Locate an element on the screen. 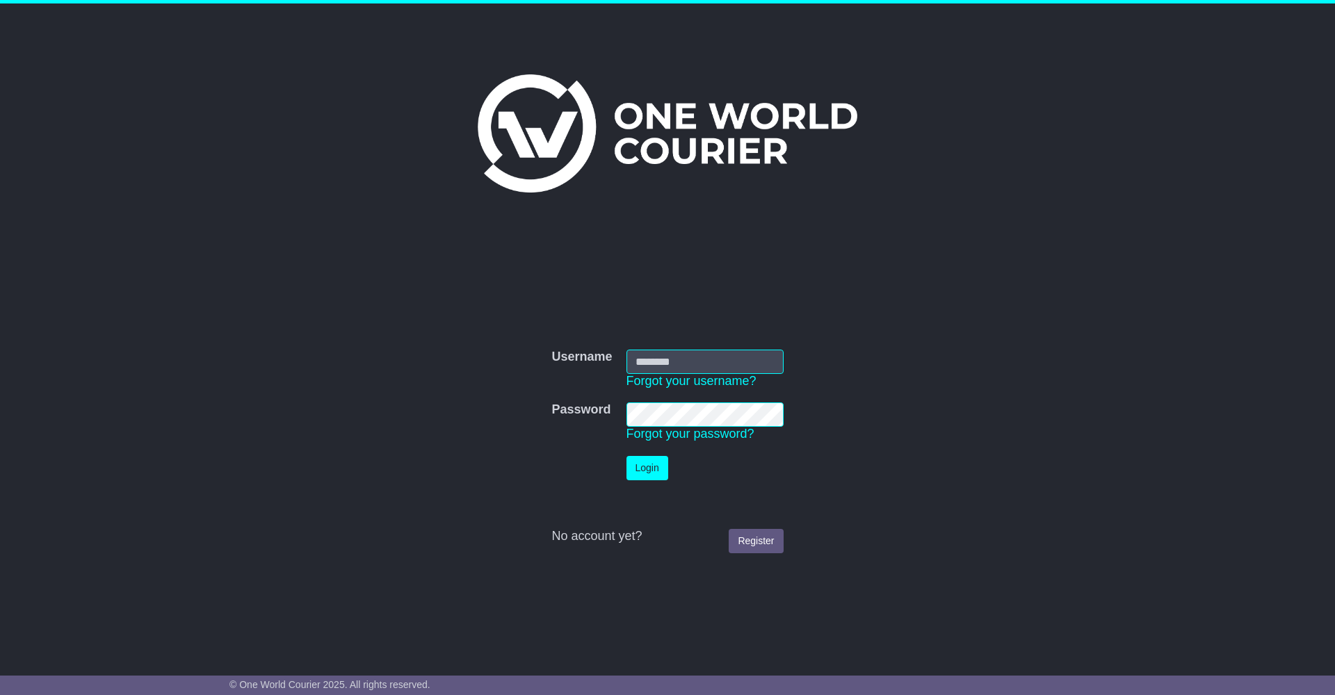  button: Login is located at coordinates (647, 468).